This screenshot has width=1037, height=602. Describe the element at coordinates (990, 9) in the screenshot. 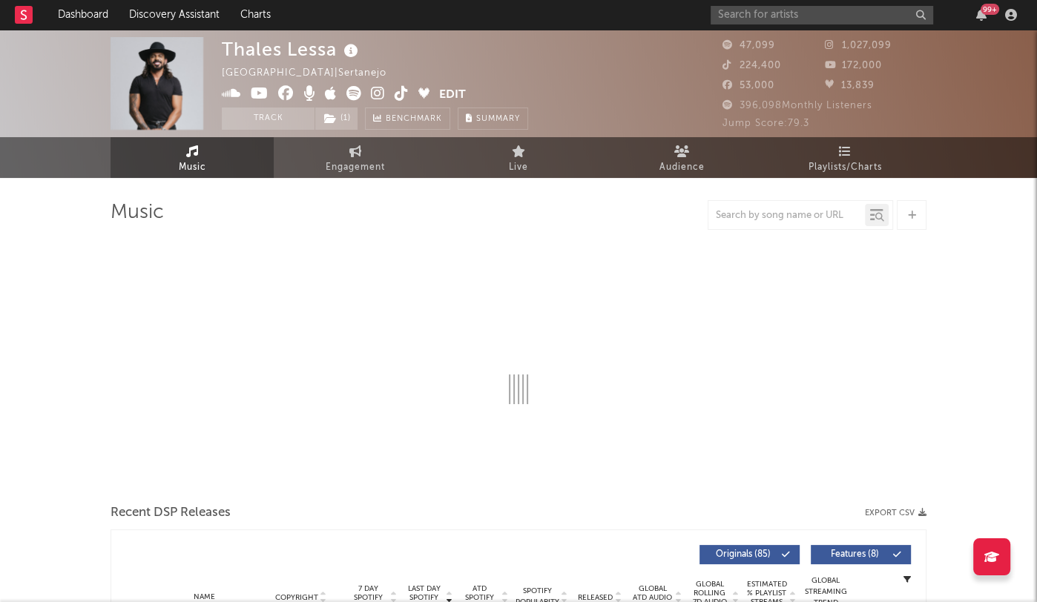

I see `div: 99 +` at that location.